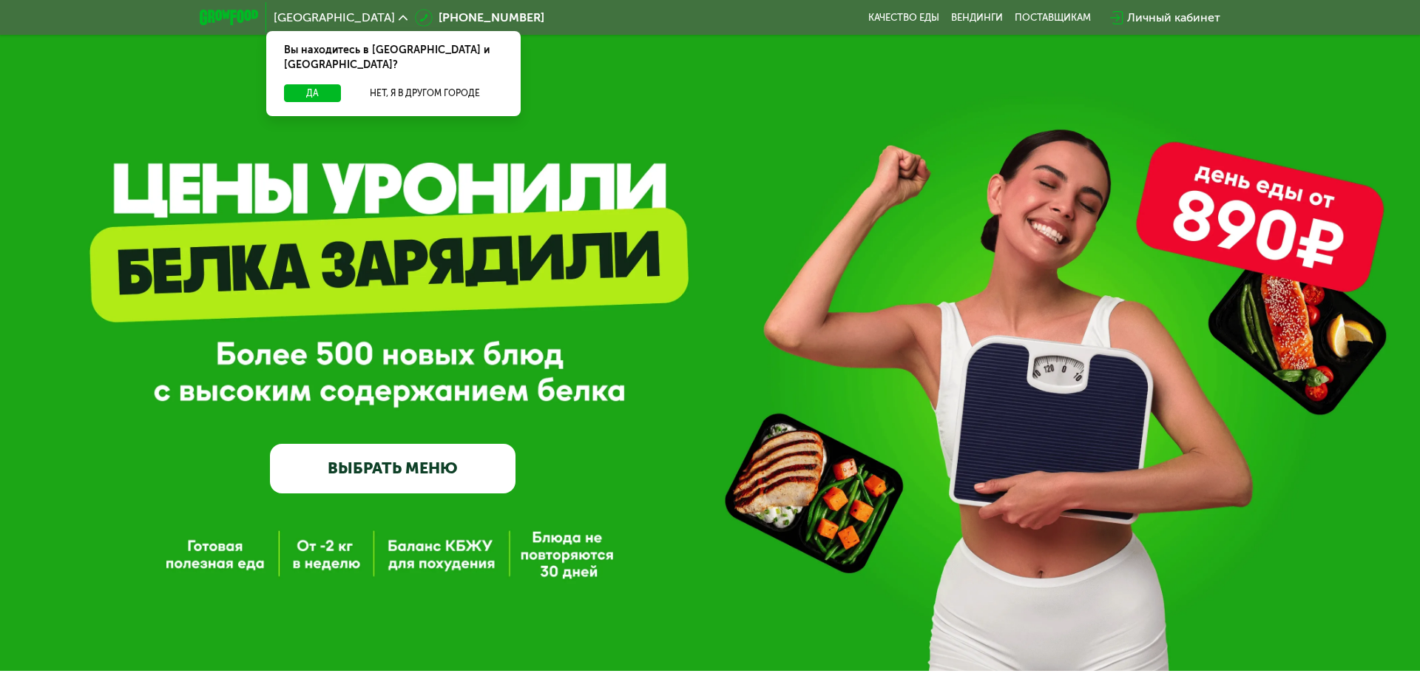  What do you see at coordinates (312, 93) in the screenshot?
I see `button: Да` at bounding box center [312, 93].